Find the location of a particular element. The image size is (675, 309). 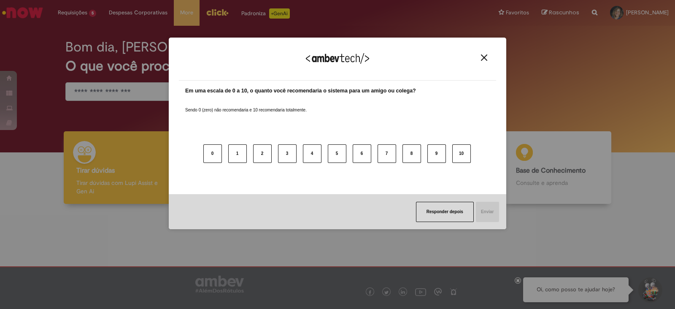

button: 3 is located at coordinates (287, 154).